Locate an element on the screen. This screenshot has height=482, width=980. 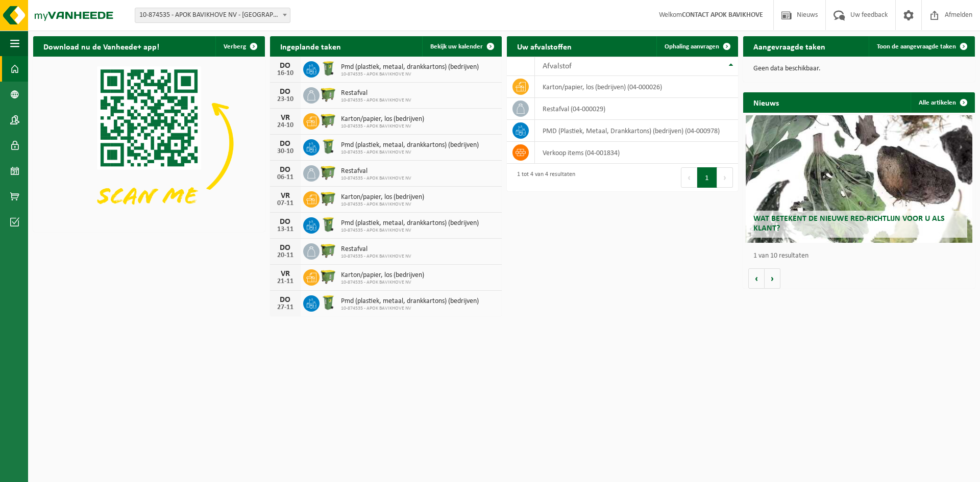
span: 10-874535 - APOK BAVIKHOVE NV - BAVIKHOVE is located at coordinates (212, 15).